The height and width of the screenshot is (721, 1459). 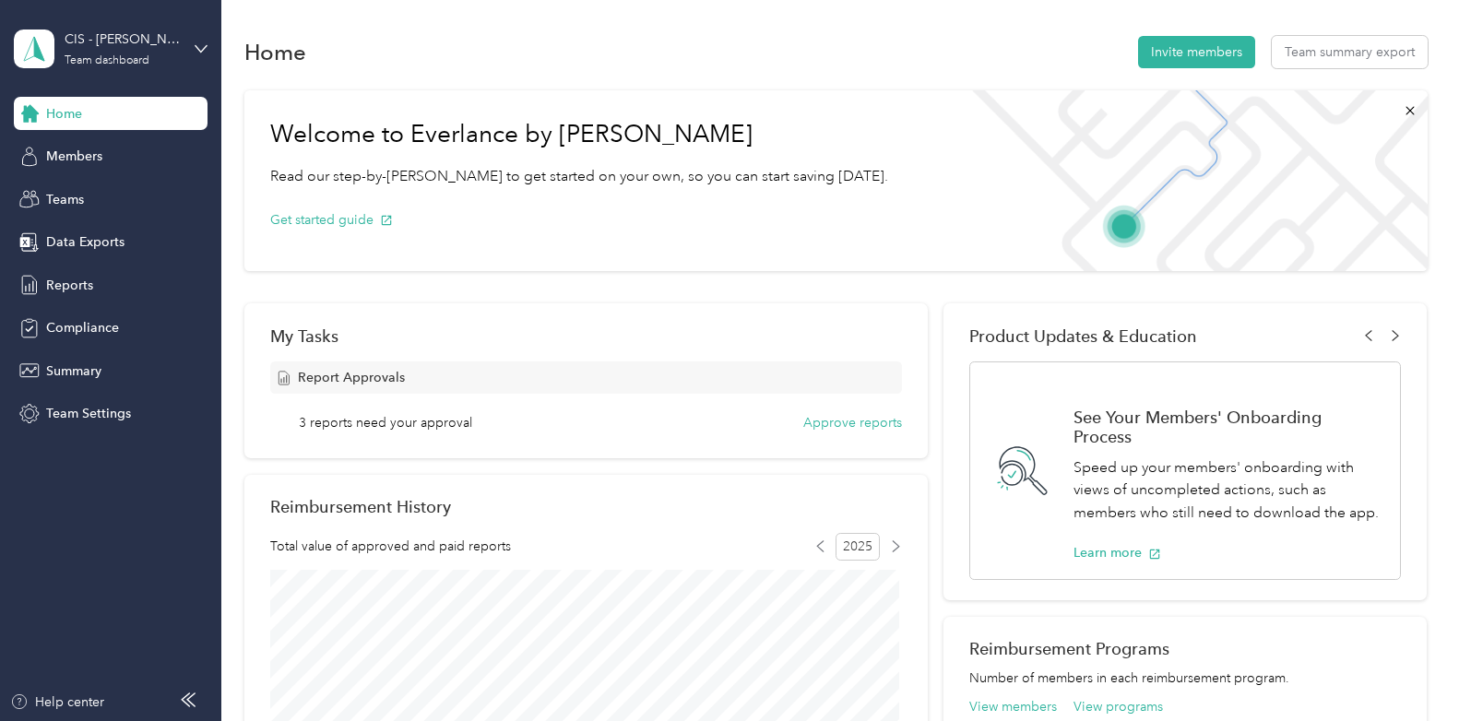 What do you see at coordinates (1082, 336) in the screenshot?
I see `span: Product Updates & Education` at bounding box center [1082, 336].